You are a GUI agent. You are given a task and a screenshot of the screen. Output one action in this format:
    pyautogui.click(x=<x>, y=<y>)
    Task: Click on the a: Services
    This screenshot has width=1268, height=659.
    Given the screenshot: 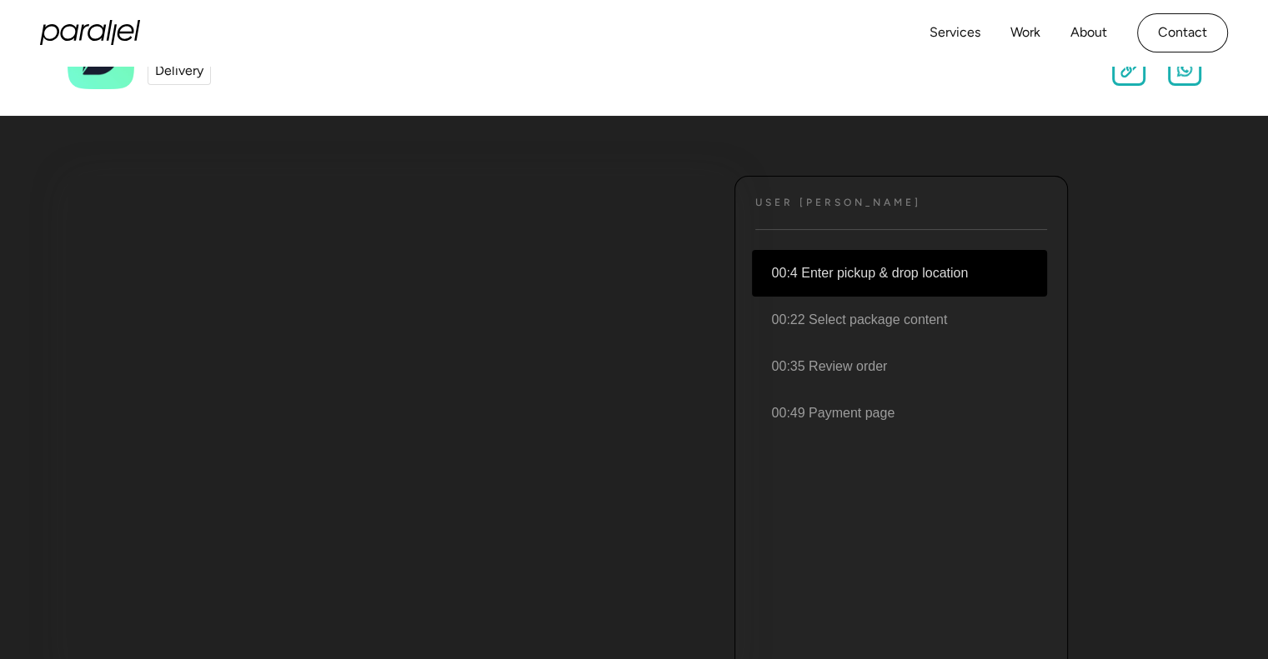 What is the action you would take?
    pyautogui.click(x=954, y=33)
    